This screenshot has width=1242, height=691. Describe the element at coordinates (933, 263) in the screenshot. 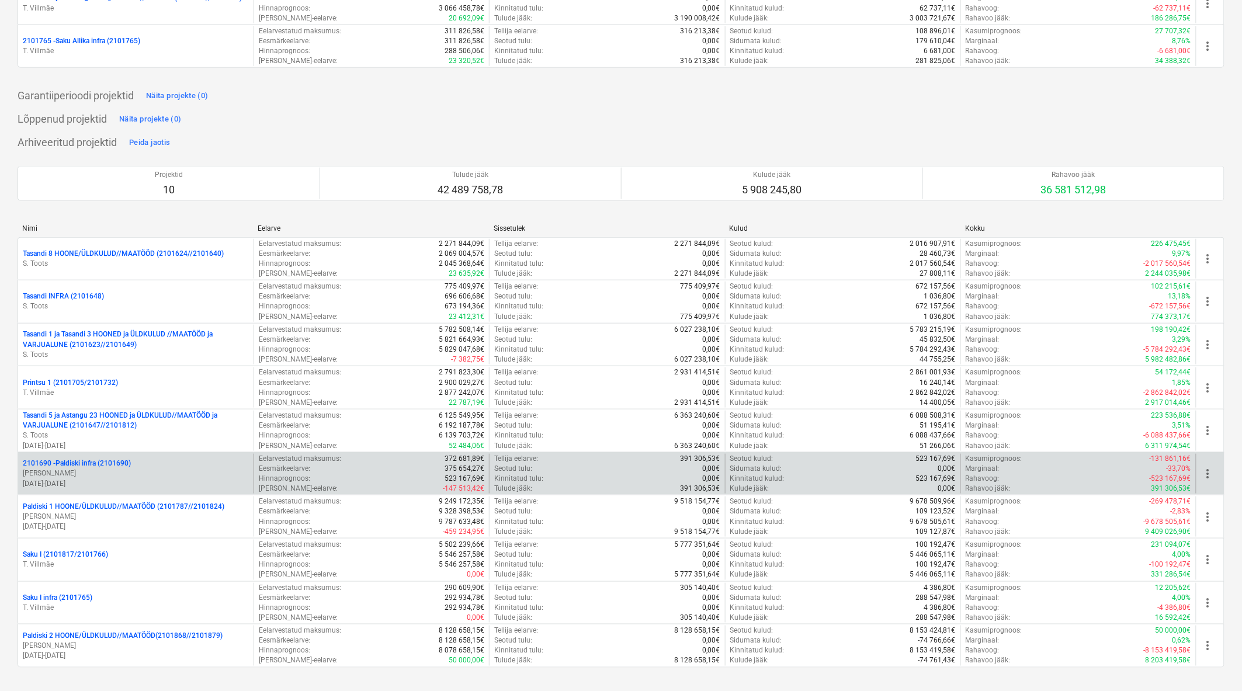

I see `p: 2 017 560,54€` at that location.